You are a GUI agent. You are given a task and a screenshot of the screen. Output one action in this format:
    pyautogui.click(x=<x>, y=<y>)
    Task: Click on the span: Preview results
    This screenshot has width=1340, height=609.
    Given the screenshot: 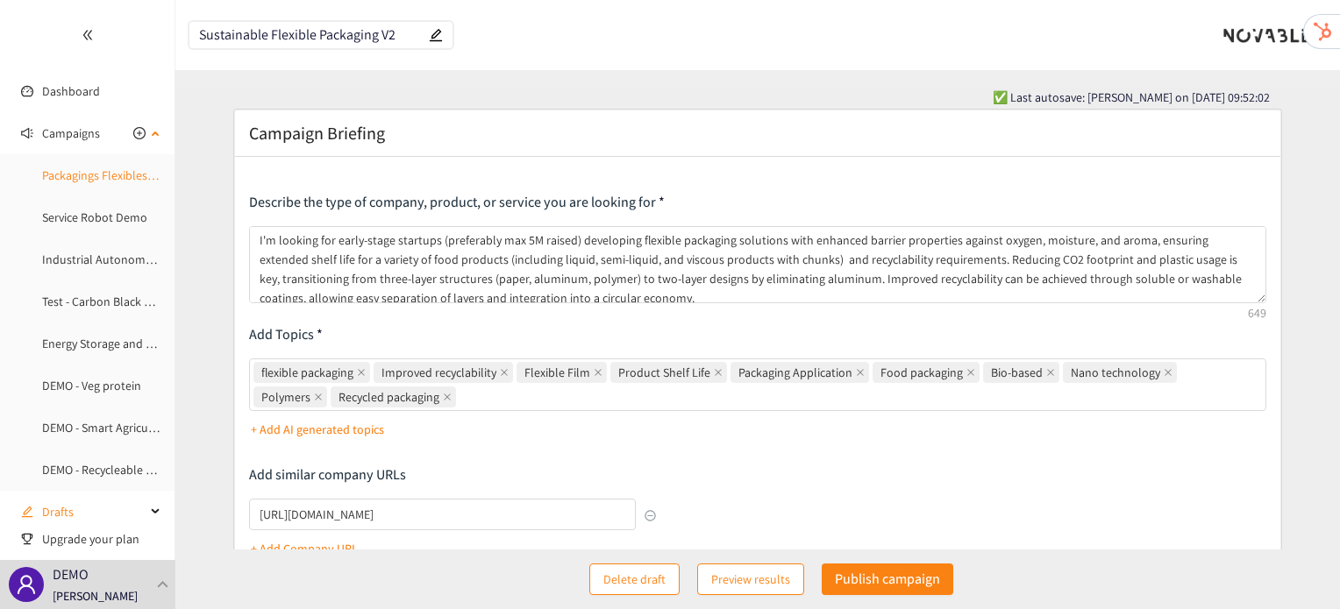 What is the action you would take?
    pyautogui.click(x=751, y=580)
    